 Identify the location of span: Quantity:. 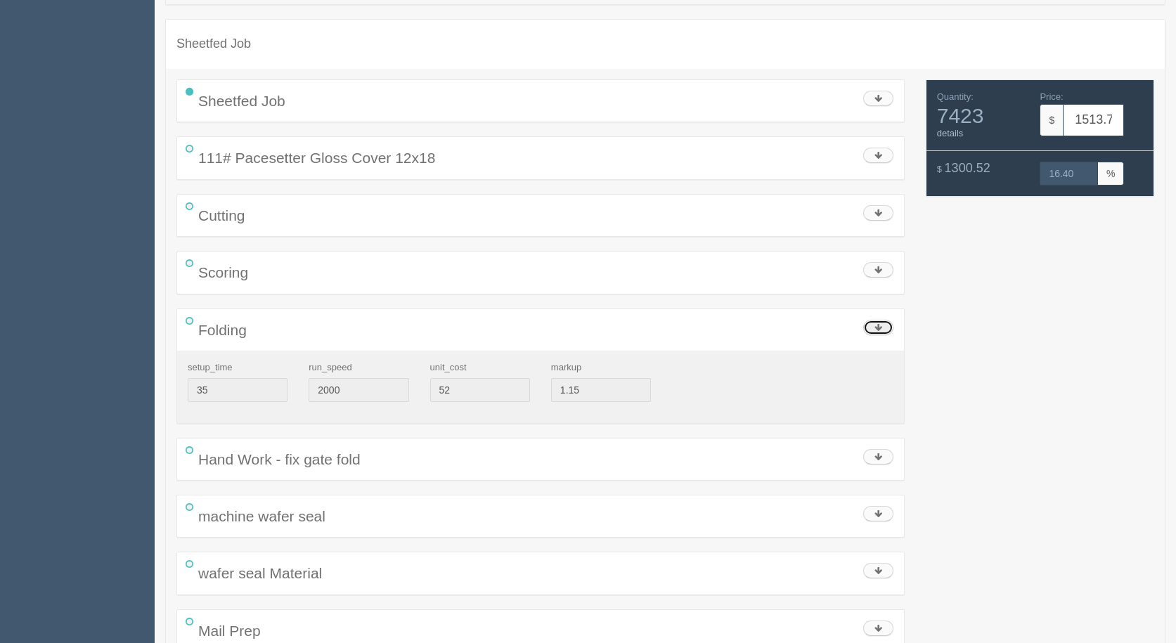
(955, 96).